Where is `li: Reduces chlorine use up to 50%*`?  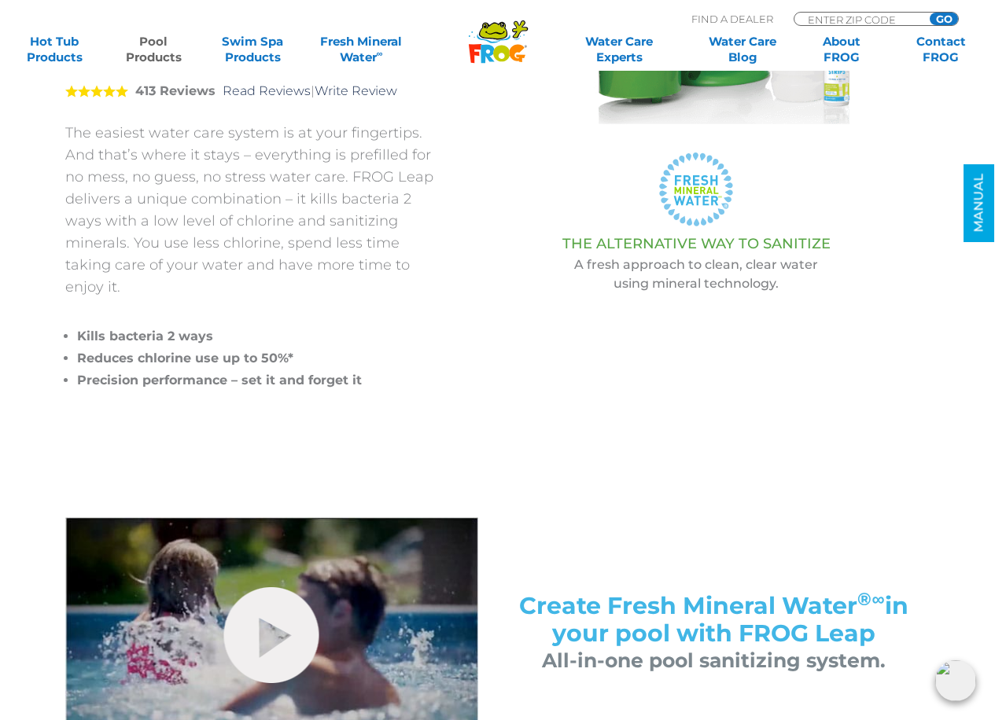
li: Reduces chlorine use up to 50%* is located at coordinates (262, 359).